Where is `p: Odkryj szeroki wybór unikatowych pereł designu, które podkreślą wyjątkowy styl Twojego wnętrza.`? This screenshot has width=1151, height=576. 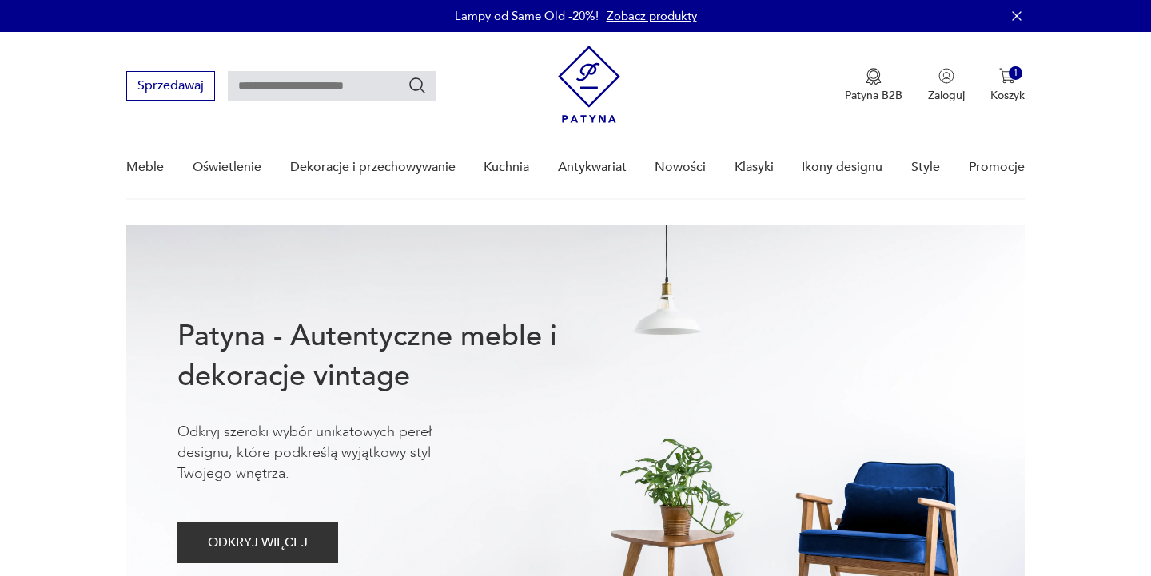
p: Odkryj szeroki wybór unikatowych pereł designu, które podkreślą wyjątkowy styl Twojego wnętrza. is located at coordinates (329, 453).